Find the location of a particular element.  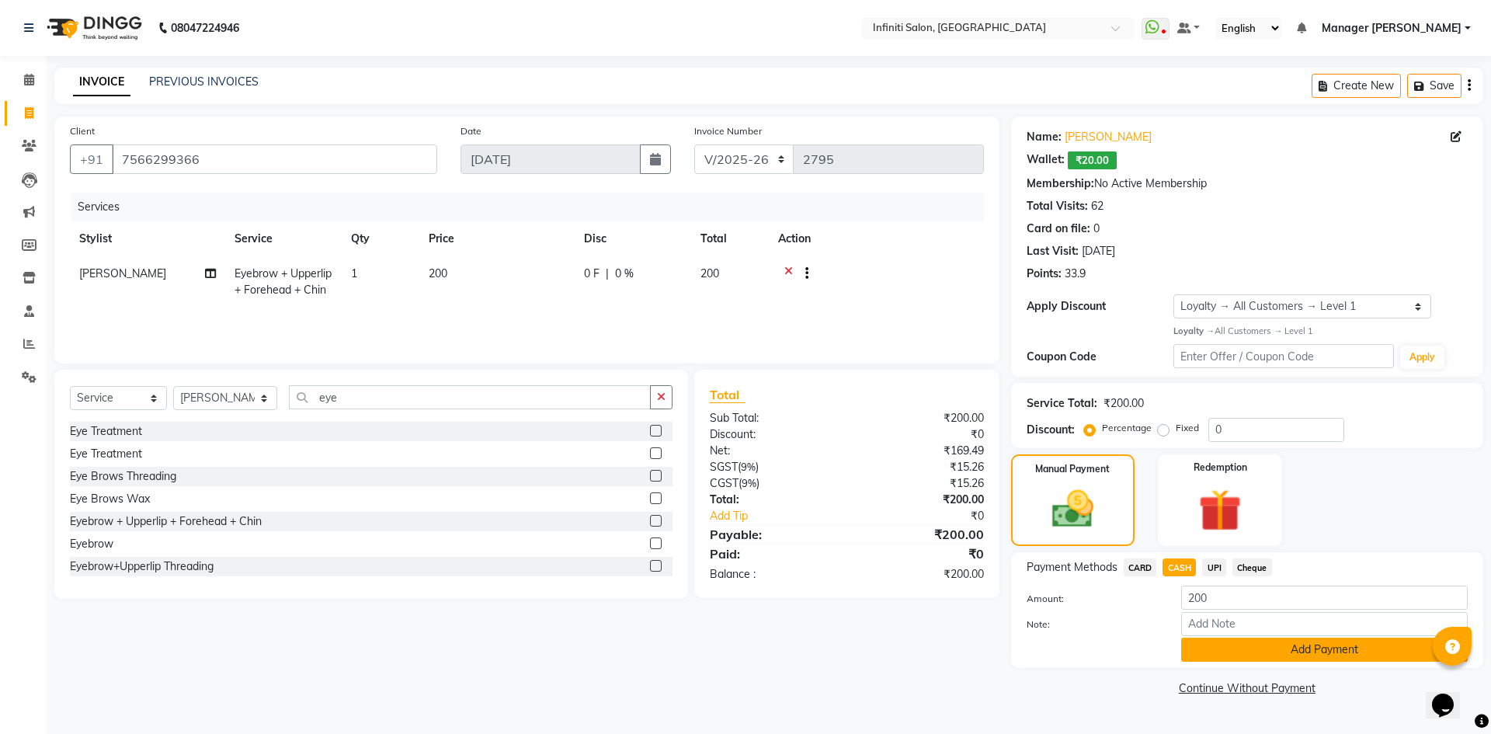

div: Eye Brows Threading is located at coordinates (123, 476).